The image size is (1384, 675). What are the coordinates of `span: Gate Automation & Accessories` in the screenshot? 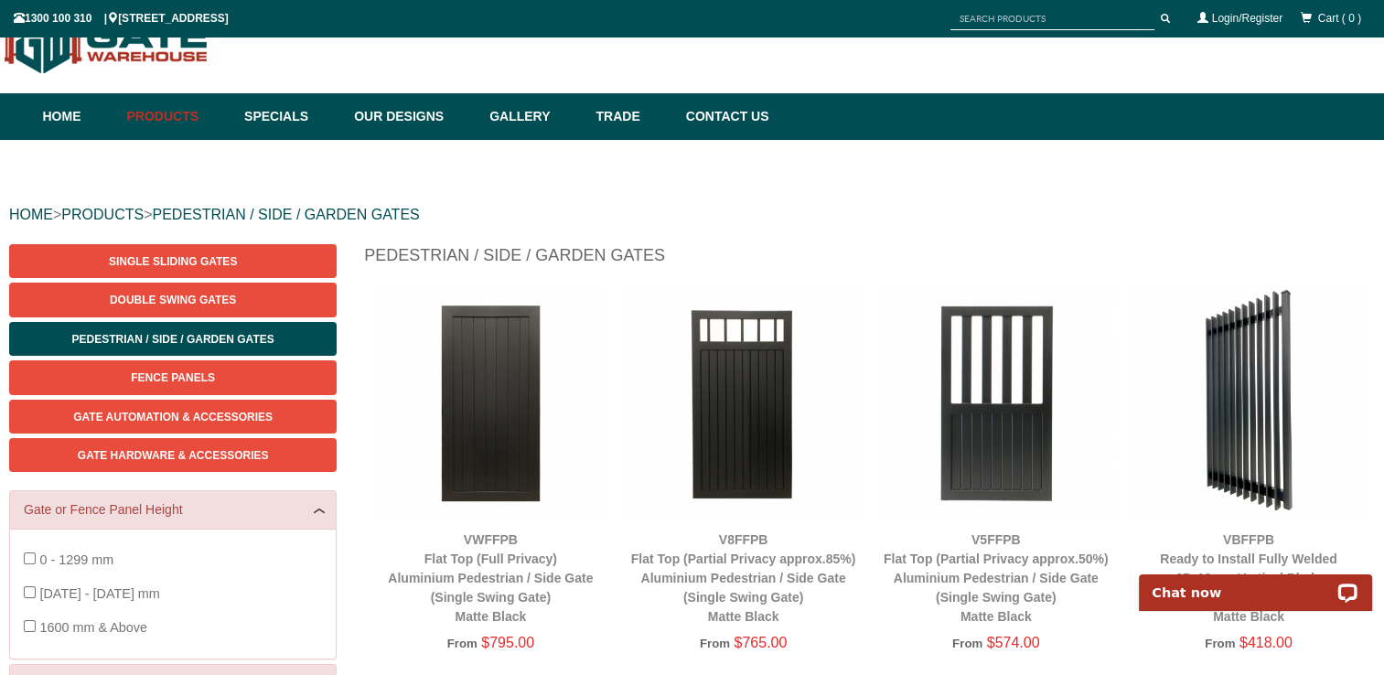 It's located at (173, 417).